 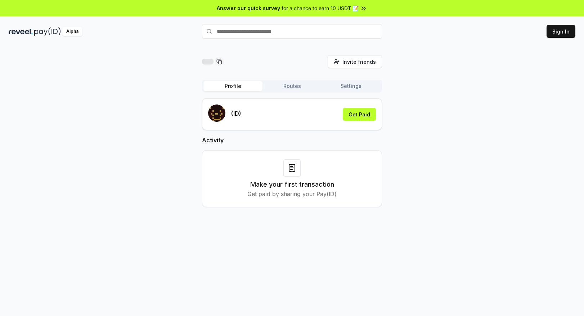 I want to click on div: Alpha, so click(x=72, y=31).